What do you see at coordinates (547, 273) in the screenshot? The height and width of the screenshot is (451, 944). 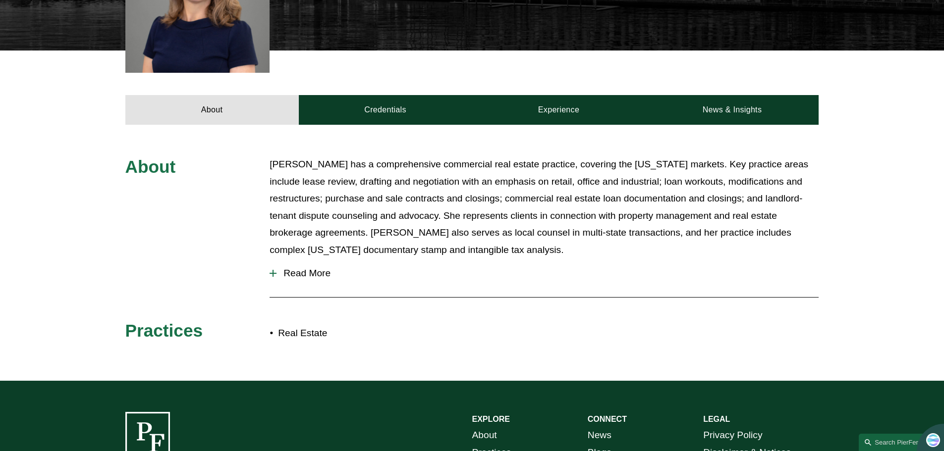 I see `span: Read More` at bounding box center [547, 273].